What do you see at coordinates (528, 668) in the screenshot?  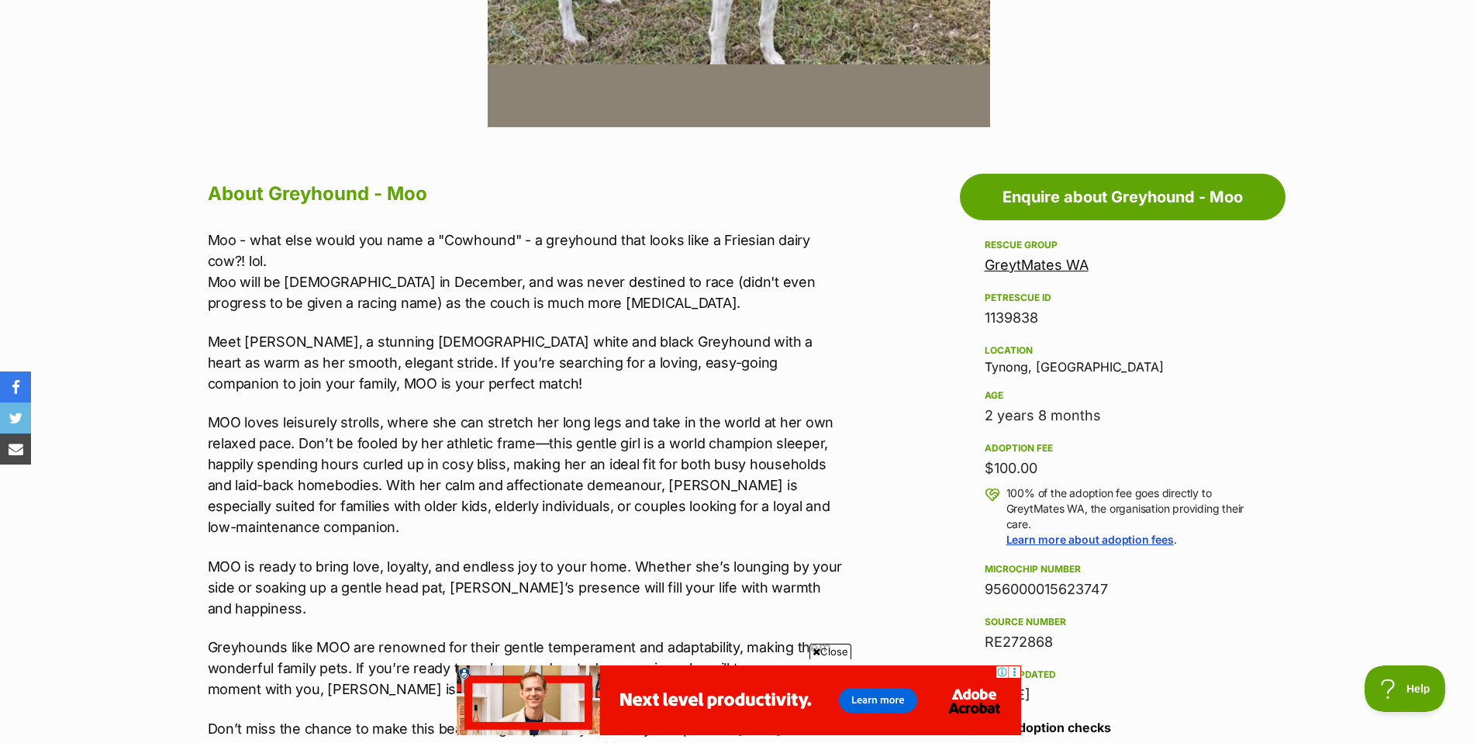 I see `p: Greyhounds like MOO are renowned for their gentle temperament and adaptability, making them wonde...` at bounding box center [528, 668].